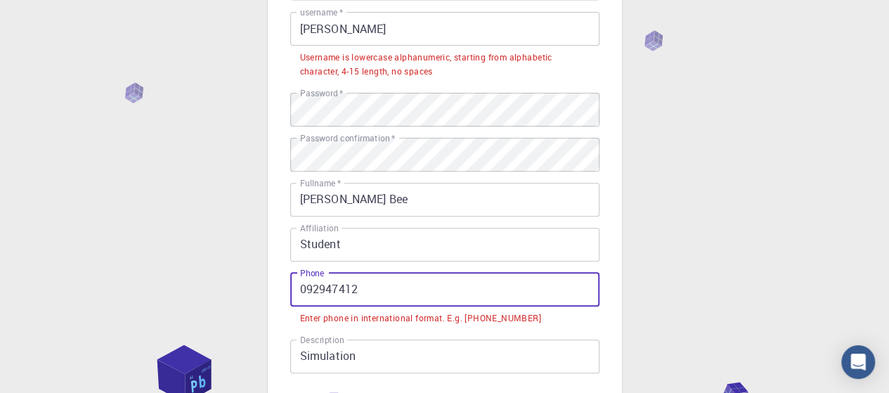  What do you see at coordinates (858, 362) in the screenshot?
I see `div: Open Intercom Messenger` at bounding box center [858, 362].